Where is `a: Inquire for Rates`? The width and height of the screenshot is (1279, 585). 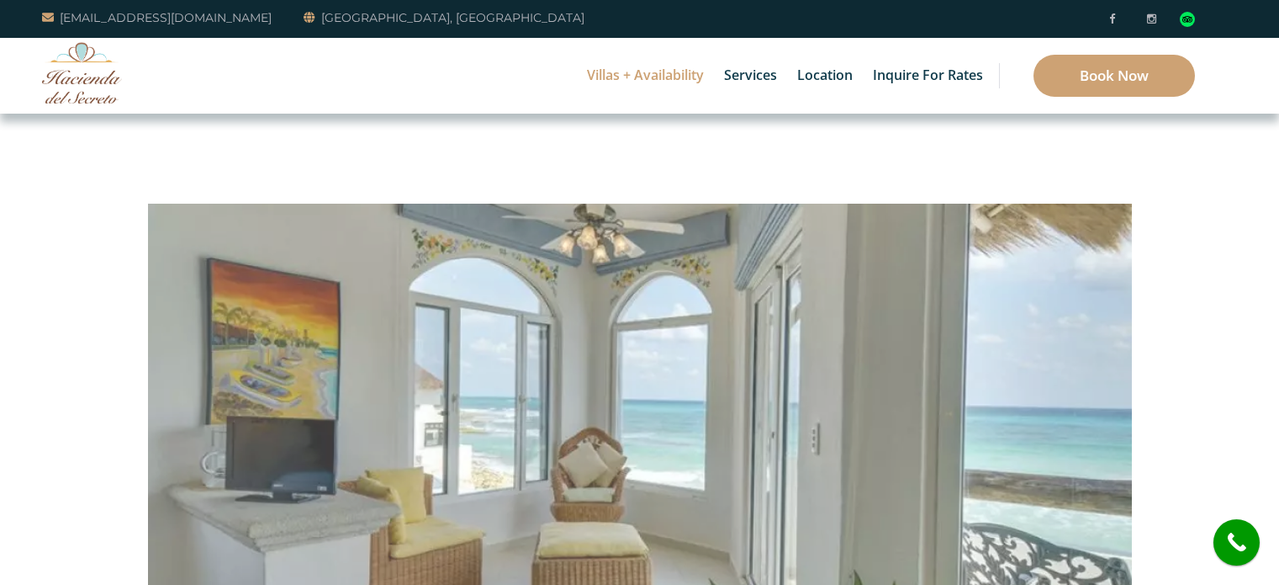 a: Inquire for Rates is located at coordinates (928, 76).